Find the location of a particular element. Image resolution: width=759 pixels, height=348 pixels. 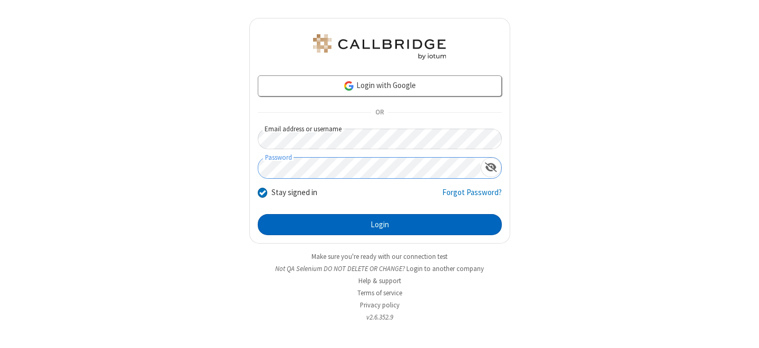

a: Privacy policy is located at coordinates (380, 305).